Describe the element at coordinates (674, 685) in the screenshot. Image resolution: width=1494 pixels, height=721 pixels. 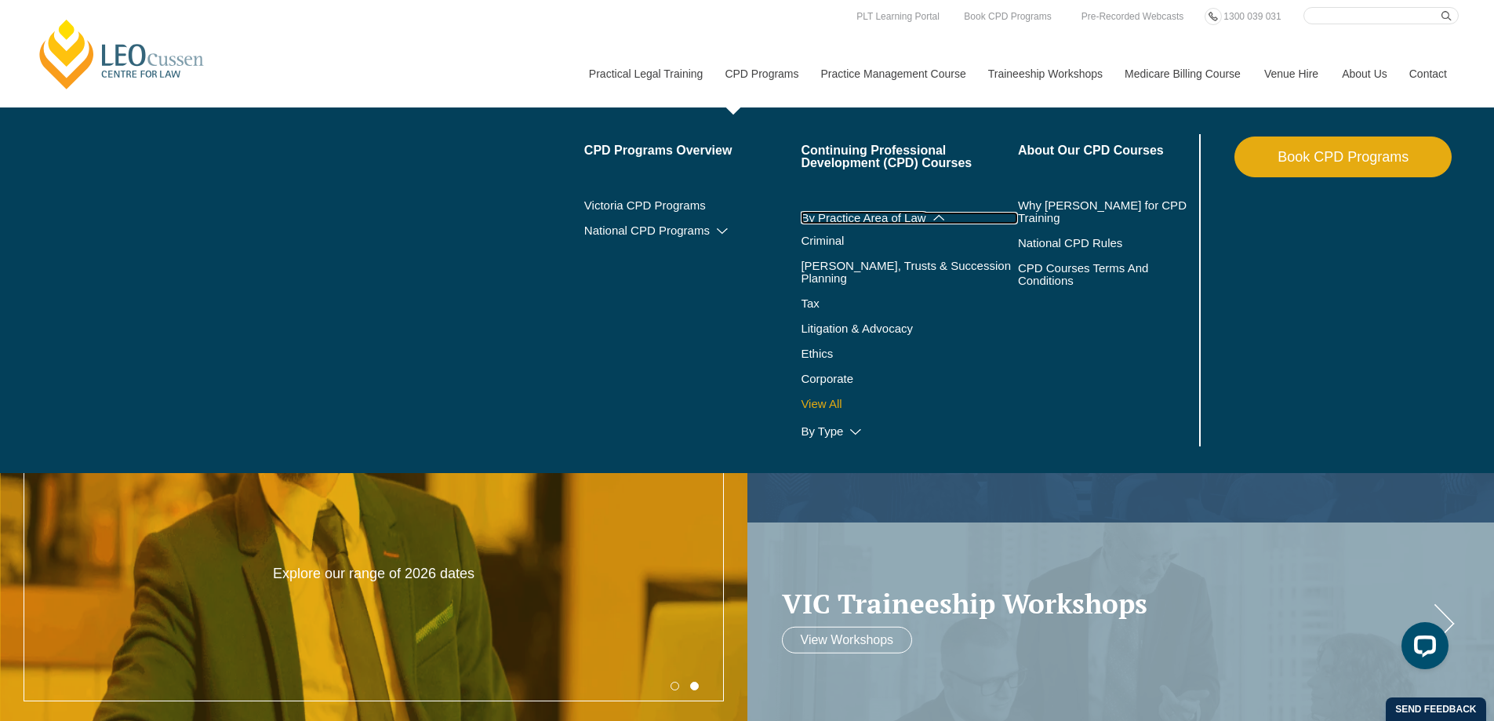
I see `button: 1` at that location.